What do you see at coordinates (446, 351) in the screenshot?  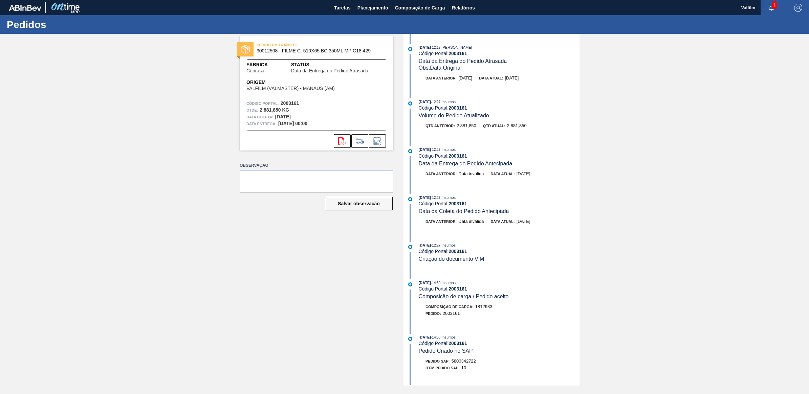 I see `span: Pedido Criado no SAP` at bounding box center [446, 351].